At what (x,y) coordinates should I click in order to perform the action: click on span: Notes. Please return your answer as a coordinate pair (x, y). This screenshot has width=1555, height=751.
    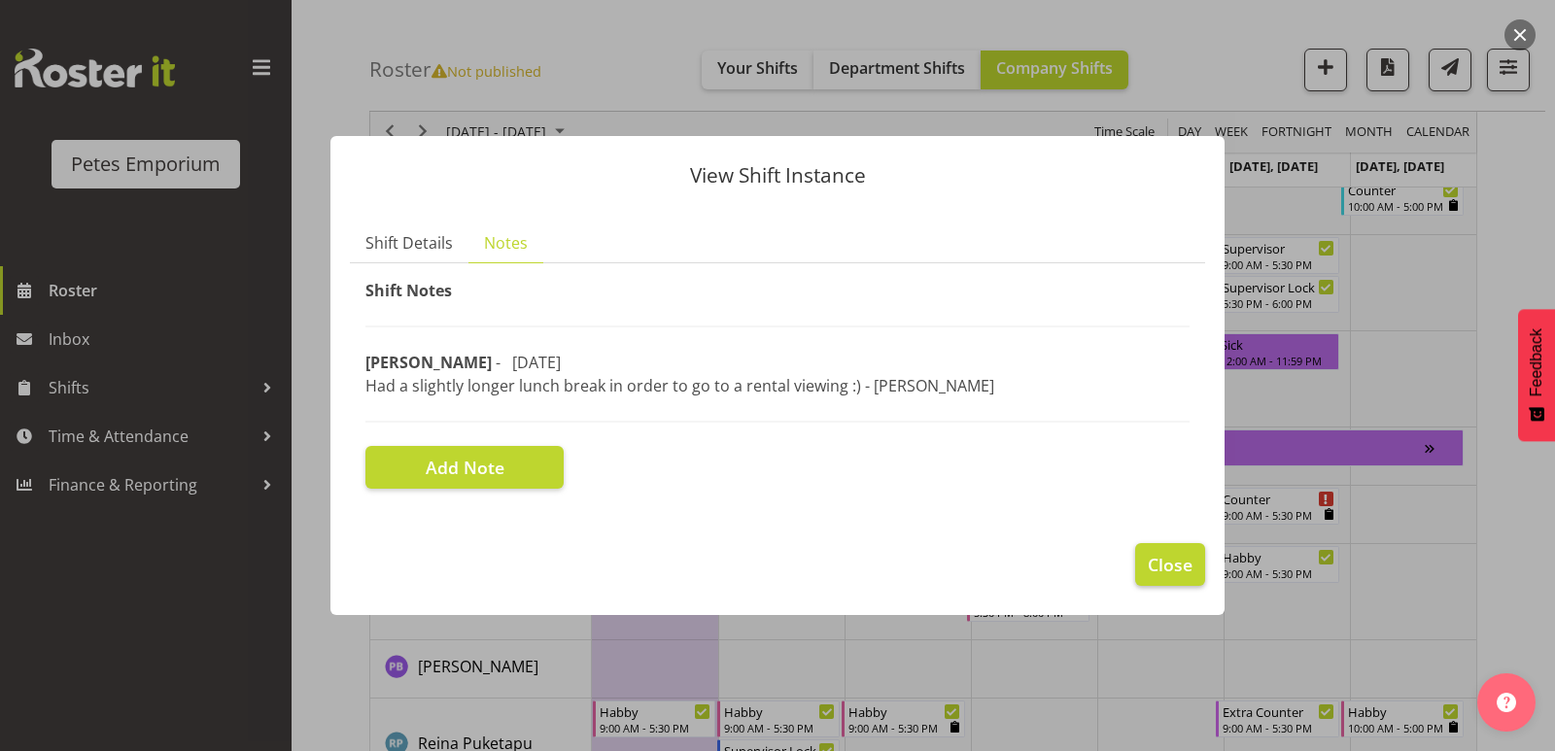
    Looking at the image, I should click on (505, 243).